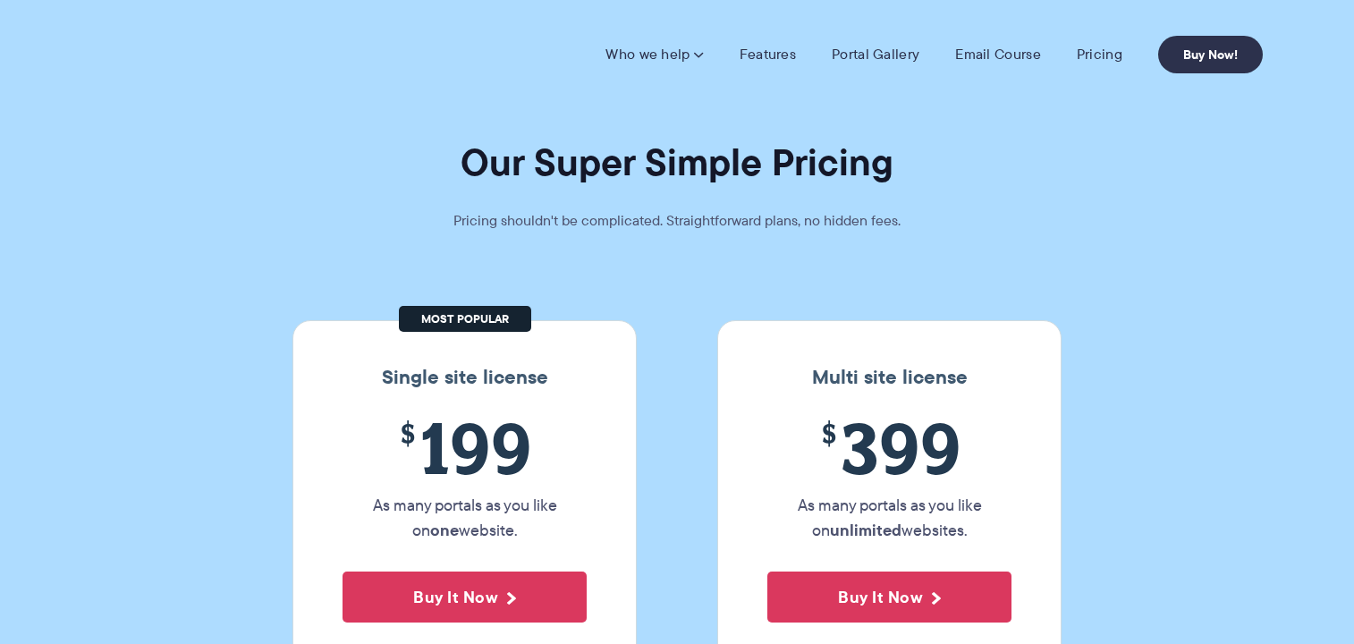  What do you see at coordinates (889, 518) in the screenshot?
I see `p: As many portals as you like on websites.` at bounding box center [889, 518].